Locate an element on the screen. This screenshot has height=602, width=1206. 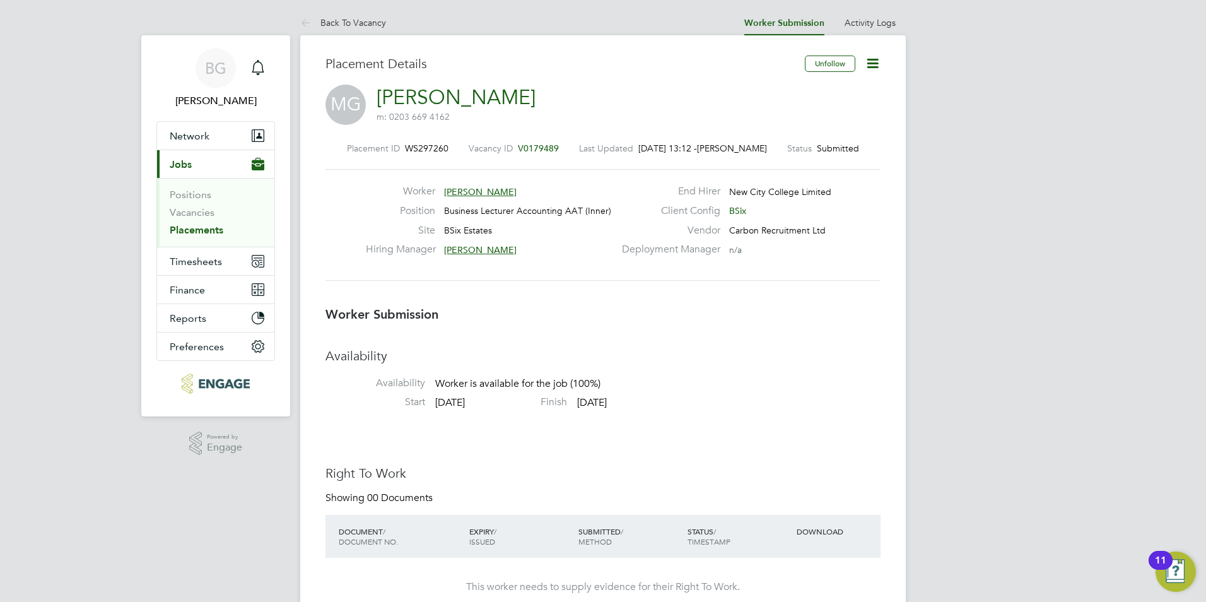
label: Position is located at coordinates (400, 211).